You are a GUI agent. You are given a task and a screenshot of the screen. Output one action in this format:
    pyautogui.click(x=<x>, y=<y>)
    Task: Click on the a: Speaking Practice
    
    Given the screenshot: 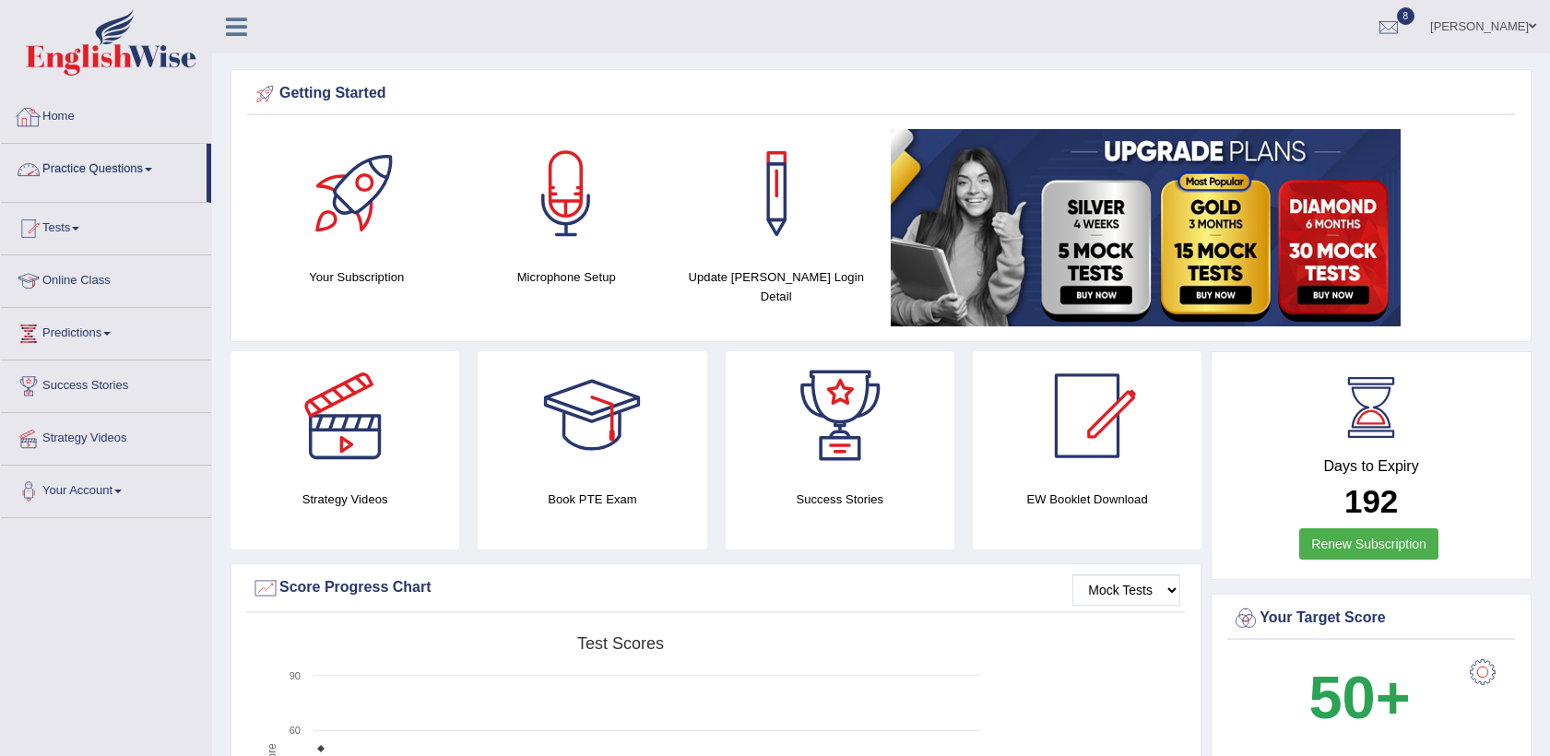 What is the action you would take?
    pyautogui.click(x=120, y=212)
    